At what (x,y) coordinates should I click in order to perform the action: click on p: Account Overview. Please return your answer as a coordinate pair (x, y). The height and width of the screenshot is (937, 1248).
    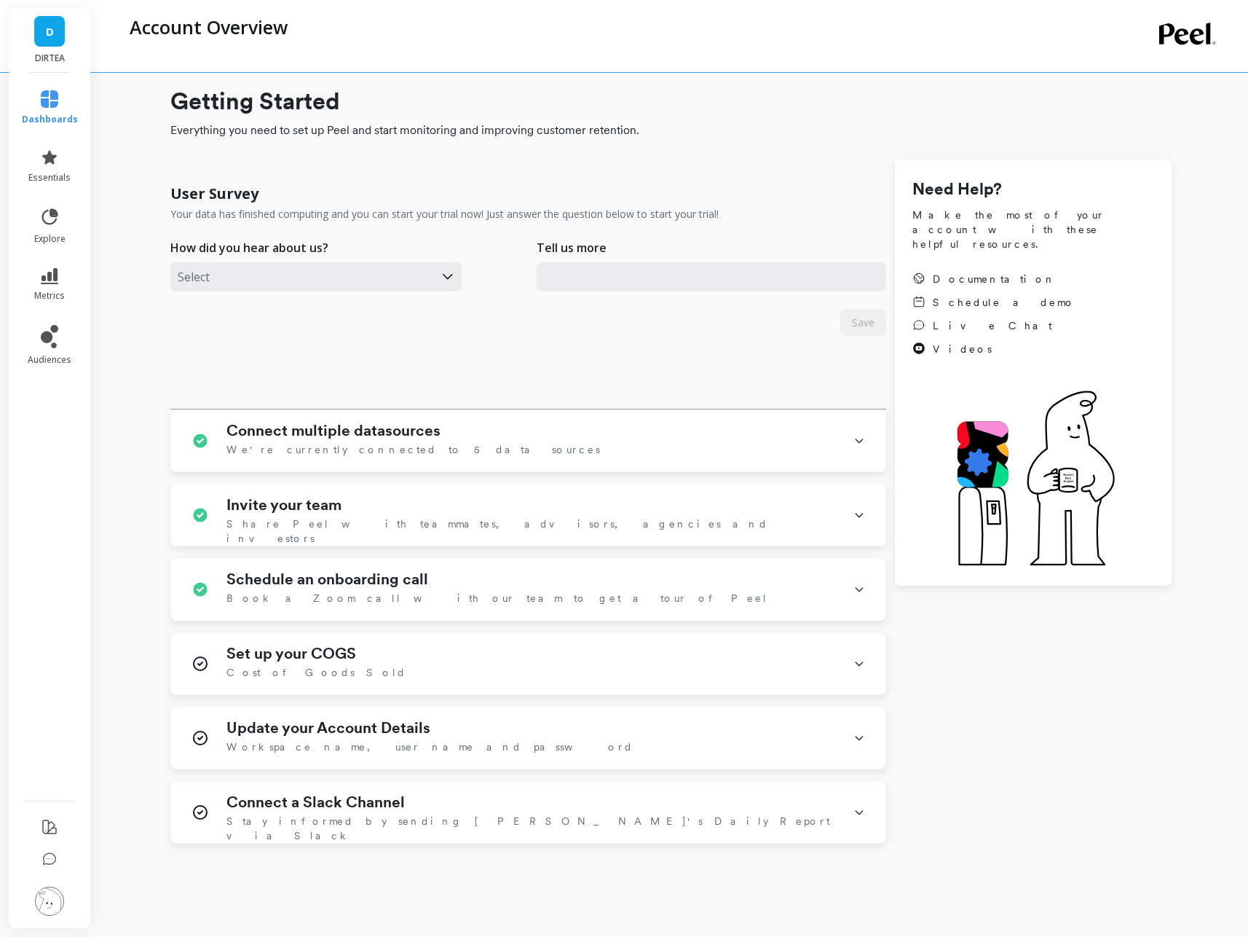
    Looking at the image, I should click on (208, 27).